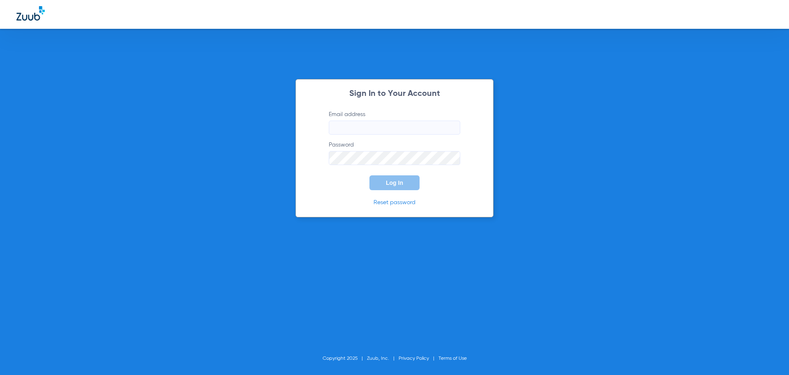  Describe the element at coordinates (395, 122) in the screenshot. I see `label: Email address` at that location.